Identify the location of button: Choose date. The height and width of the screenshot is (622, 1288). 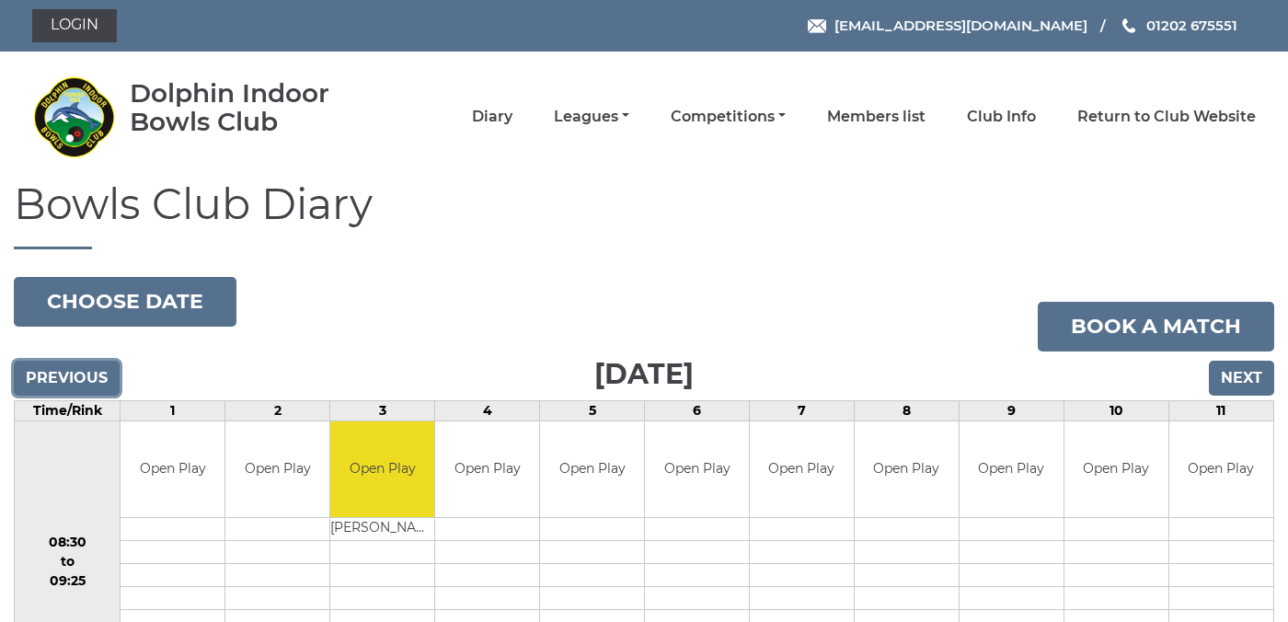
(125, 302).